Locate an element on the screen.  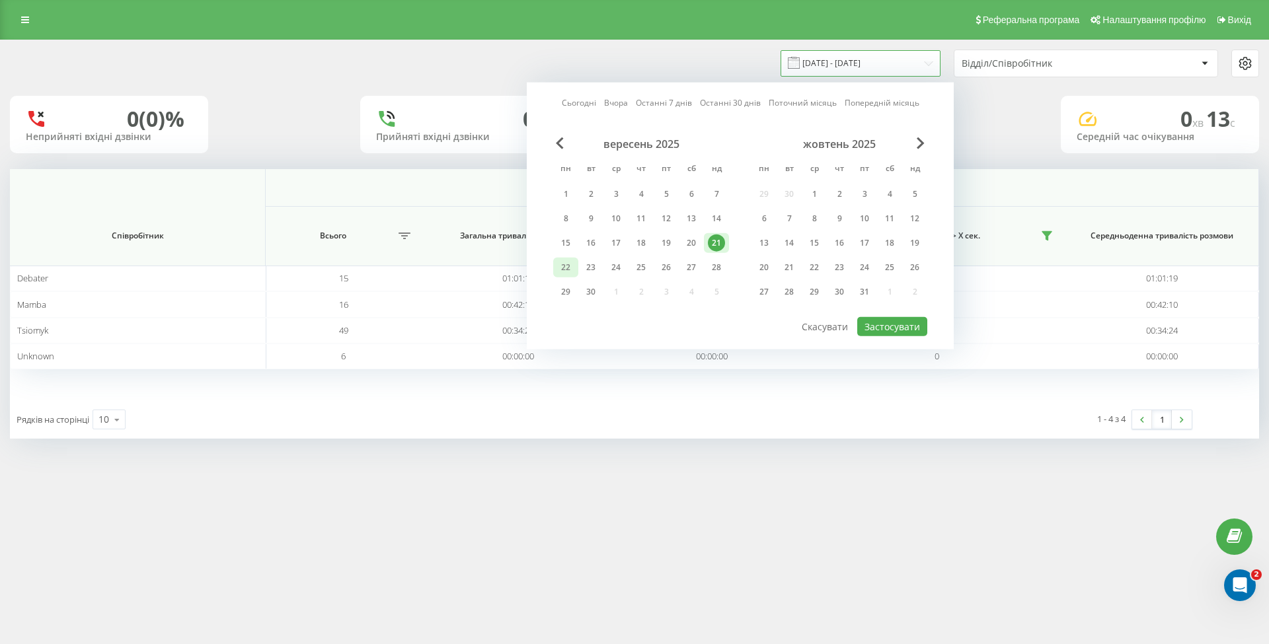
div: 16 is located at coordinates (839, 243).